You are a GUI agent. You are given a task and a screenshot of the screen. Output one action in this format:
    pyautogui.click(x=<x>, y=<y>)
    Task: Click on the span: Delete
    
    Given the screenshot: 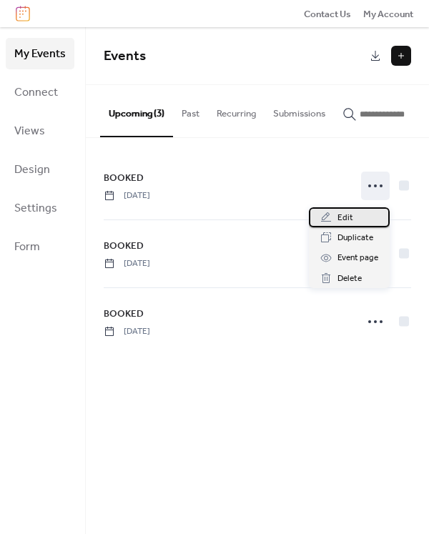 What is the action you would take?
    pyautogui.click(x=349, y=279)
    